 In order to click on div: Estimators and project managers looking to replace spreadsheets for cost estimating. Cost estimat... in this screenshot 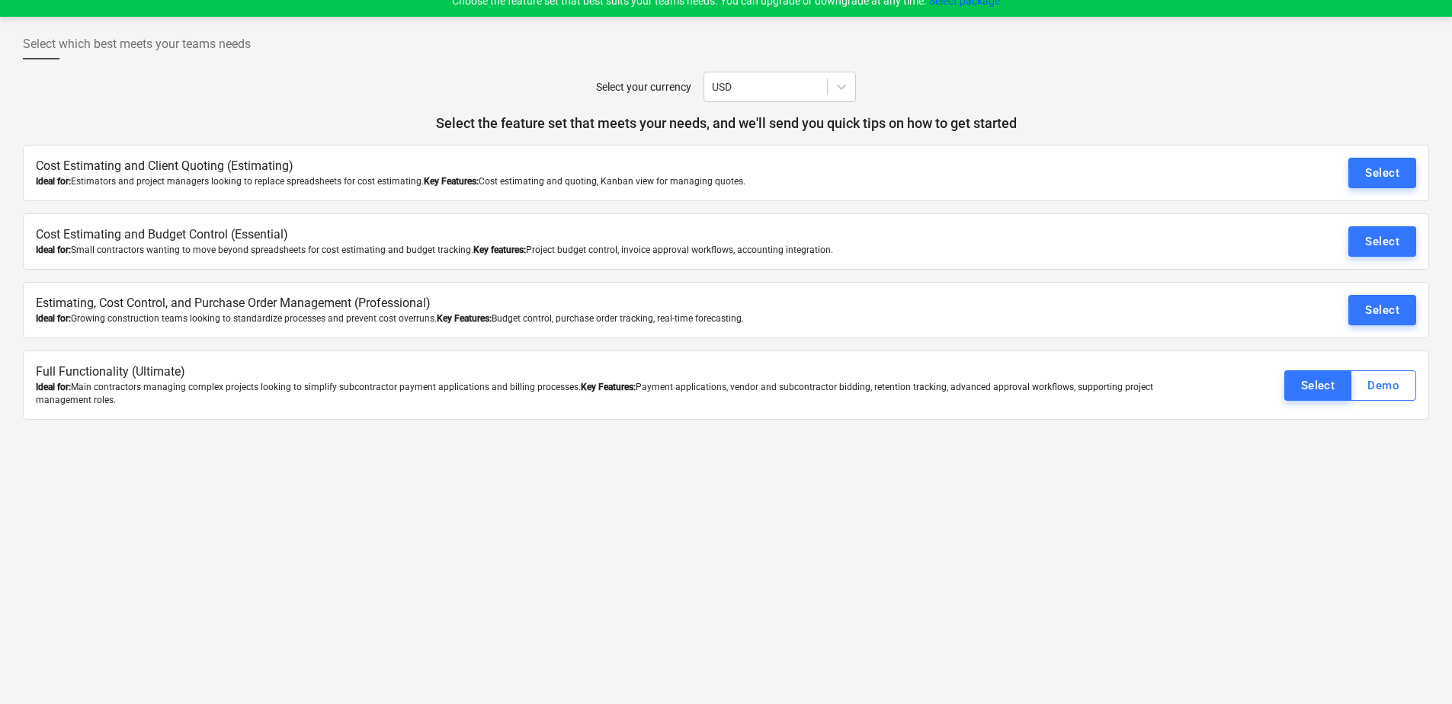, I will do `click(611, 181)`.